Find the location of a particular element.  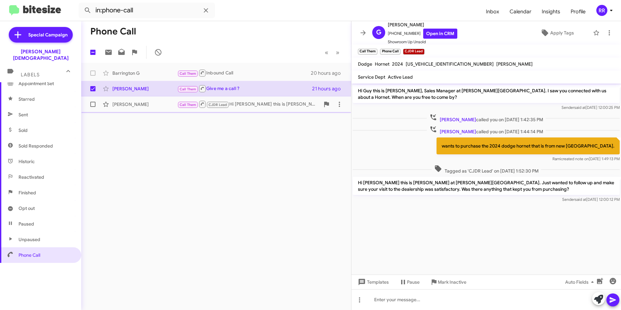

span: Mark Inactive is located at coordinates (452, 282).